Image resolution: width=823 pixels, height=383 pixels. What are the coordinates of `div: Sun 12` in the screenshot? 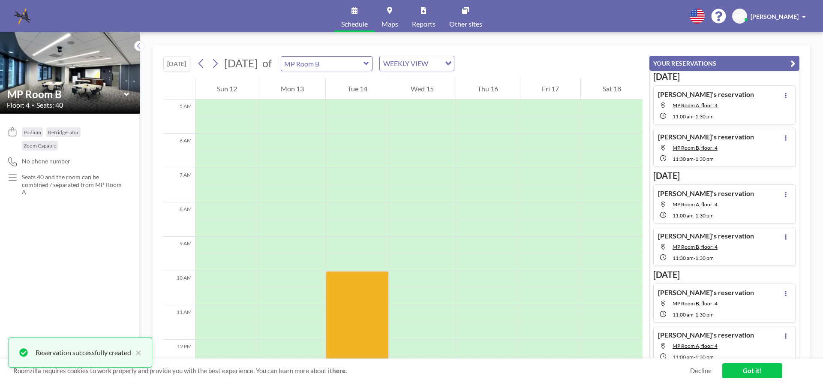 It's located at (227, 89).